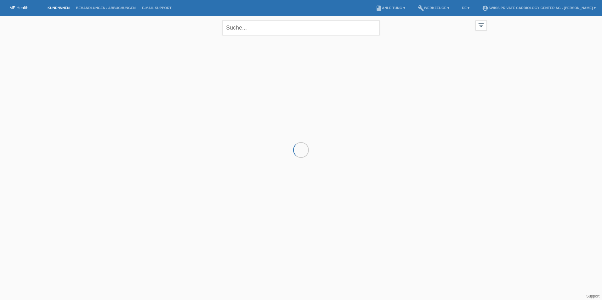 Image resolution: width=602 pixels, height=300 pixels. I want to click on a: E-Mail Support, so click(157, 8).